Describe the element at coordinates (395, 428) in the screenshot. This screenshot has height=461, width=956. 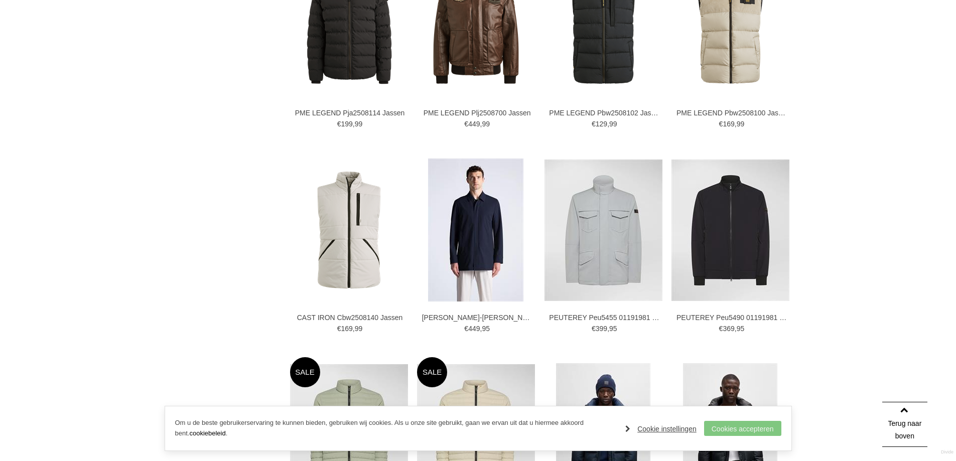
I see `p: Om u de beste gebruikerservaring te kunnen bieden, gebruiken wij cookies. Als u onze site gebruik...` at that location.